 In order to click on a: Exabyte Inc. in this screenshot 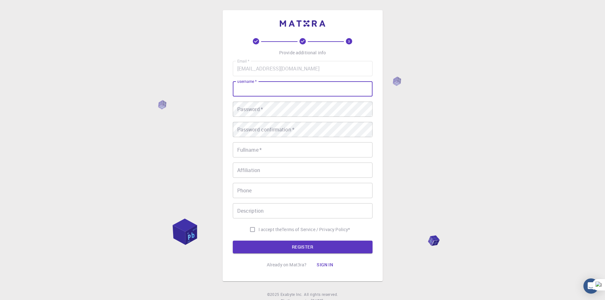, I will do `click(292, 295)`.